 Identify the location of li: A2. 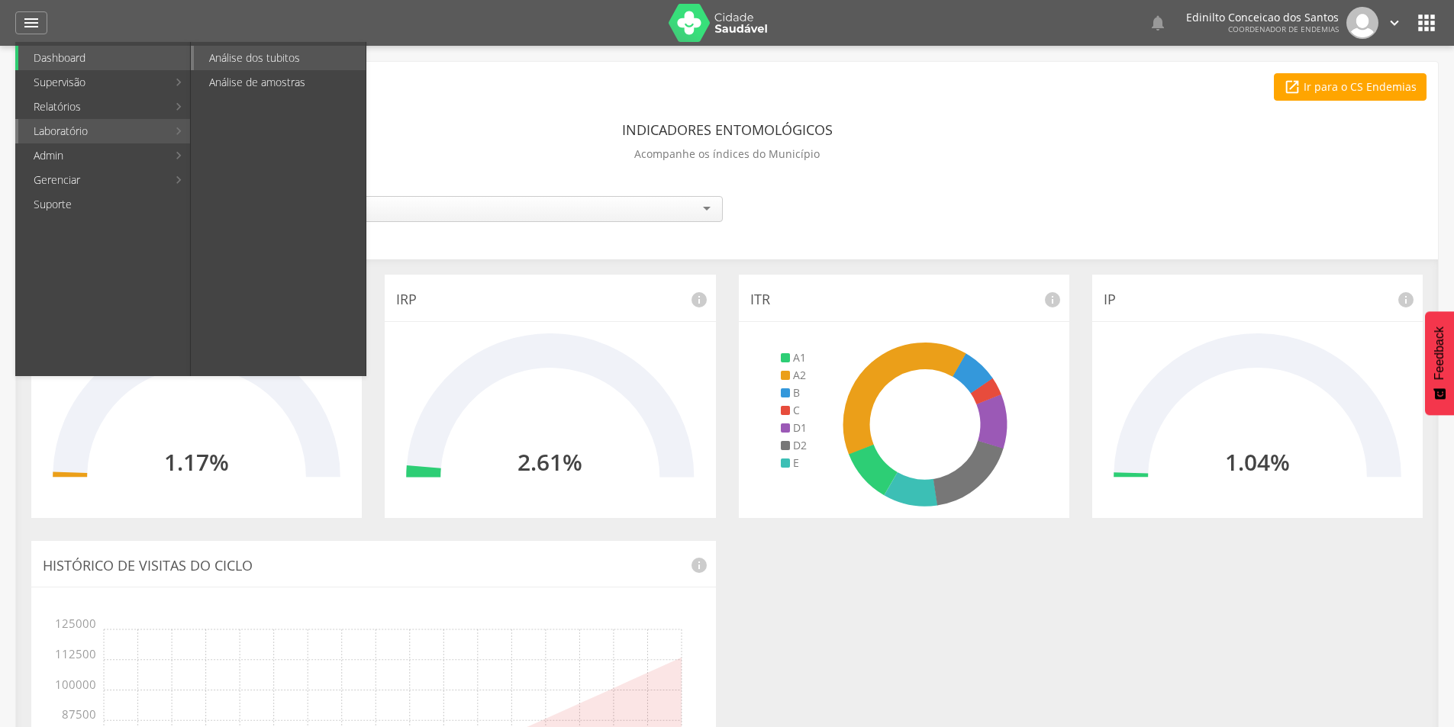
(794, 375).